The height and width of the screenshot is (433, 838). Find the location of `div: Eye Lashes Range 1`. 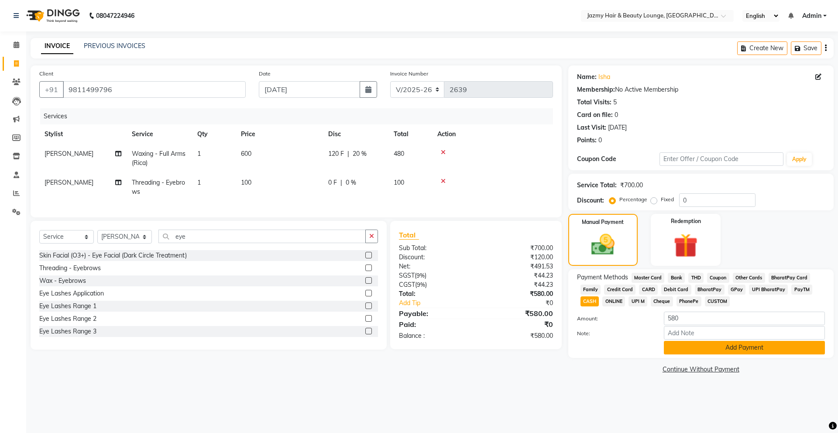

div: Eye Lashes Range 1 is located at coordinates (68, 306).